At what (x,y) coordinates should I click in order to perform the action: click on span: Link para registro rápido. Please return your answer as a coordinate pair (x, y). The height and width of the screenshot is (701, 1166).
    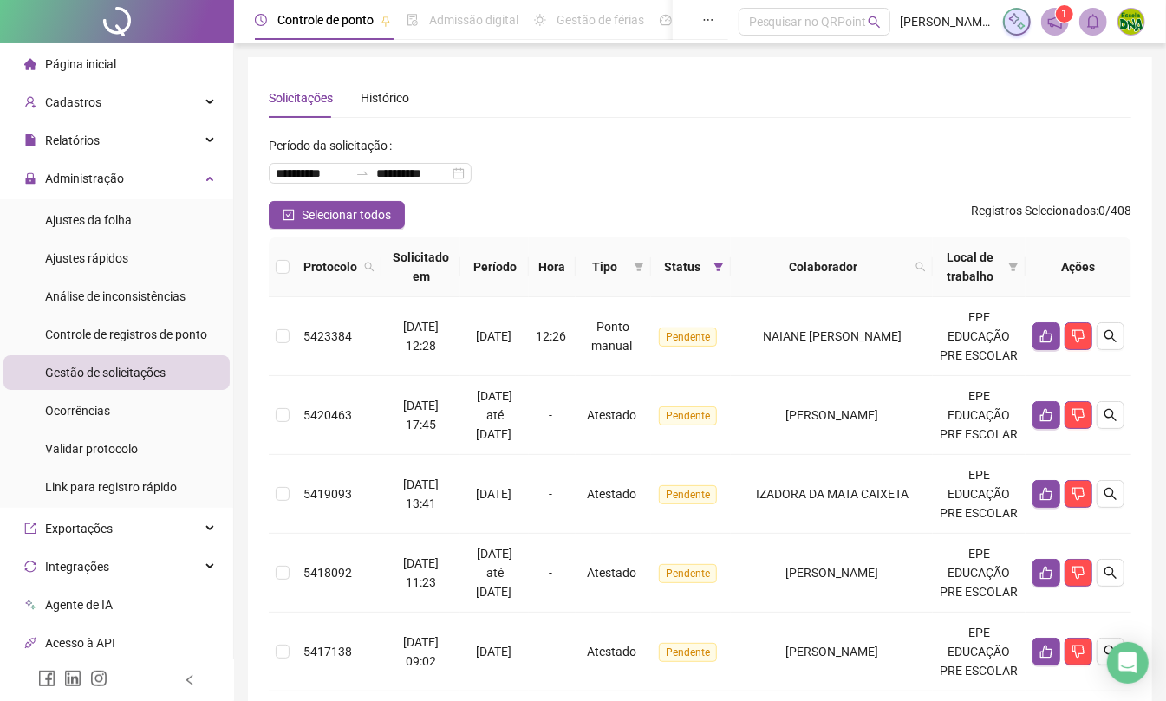
    Looking at the image, I should click on (111, 487).